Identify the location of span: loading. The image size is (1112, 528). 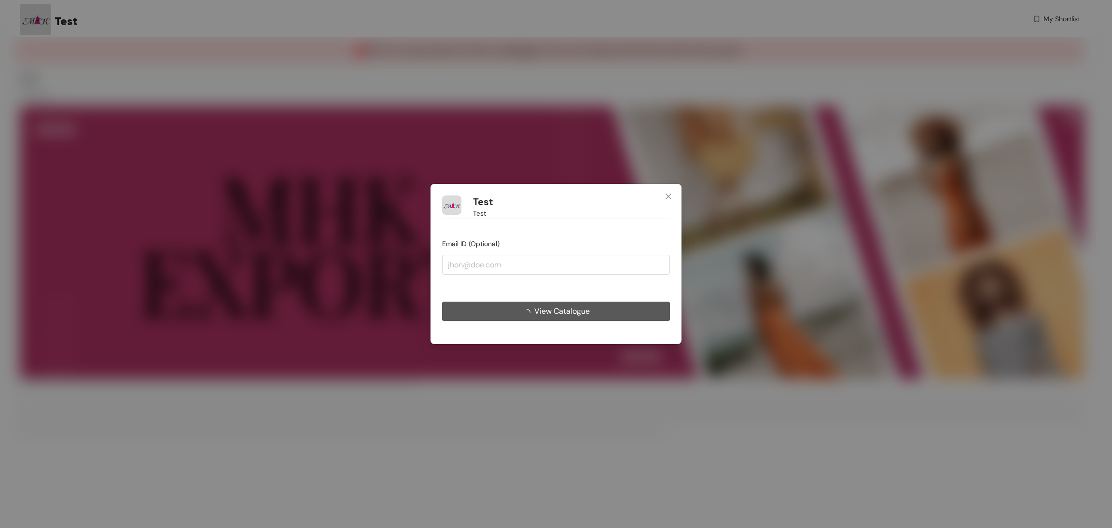
(528, 313).